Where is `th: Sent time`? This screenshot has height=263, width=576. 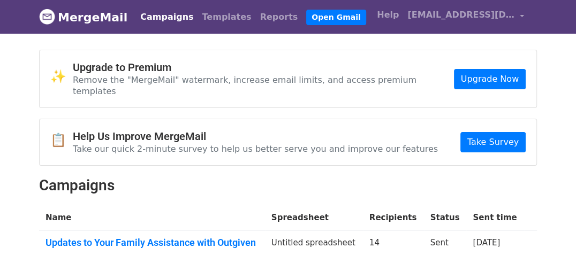
th: Sent time is located at coordinates (495, 218).